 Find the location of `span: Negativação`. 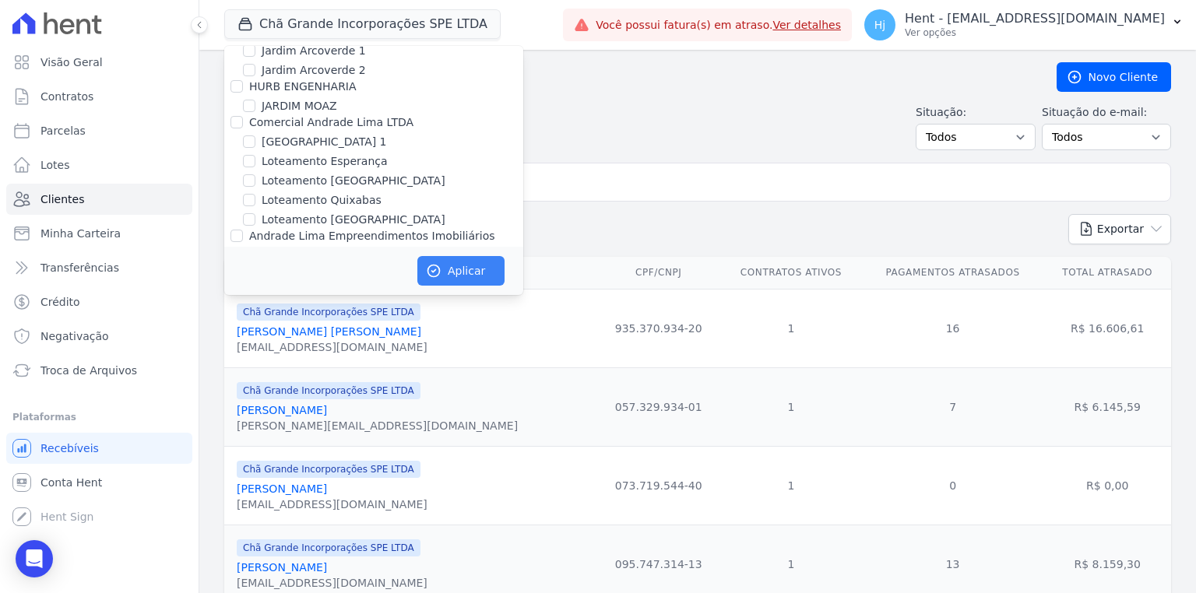

span: Negativação is located at coordinates (75, 336).